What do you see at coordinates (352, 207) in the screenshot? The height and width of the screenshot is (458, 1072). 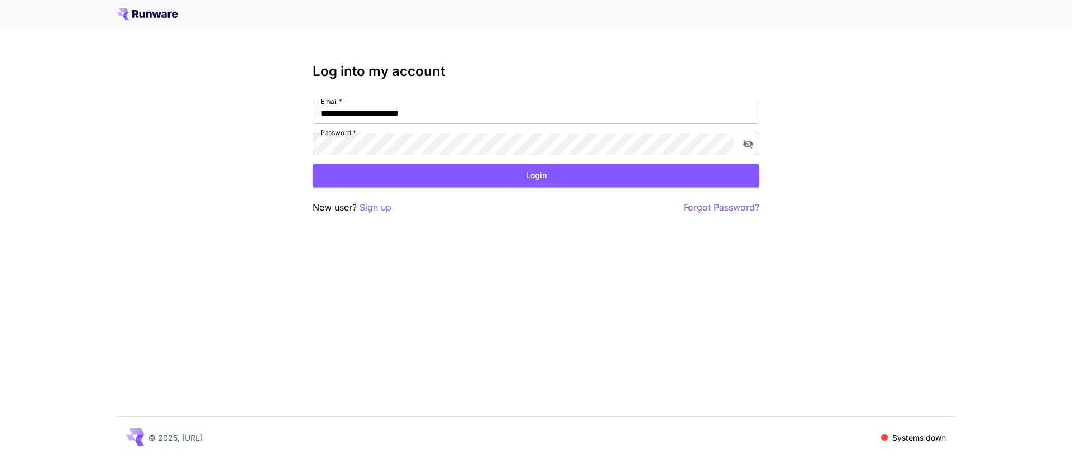 I see `p: New user?` at bounding box center [352, 207].